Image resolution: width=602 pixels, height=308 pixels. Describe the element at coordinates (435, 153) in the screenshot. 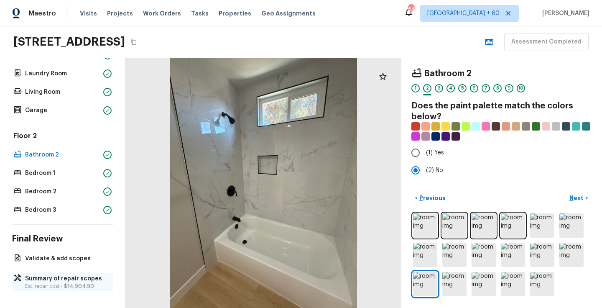

I see `span: (1) Yes` at that location.